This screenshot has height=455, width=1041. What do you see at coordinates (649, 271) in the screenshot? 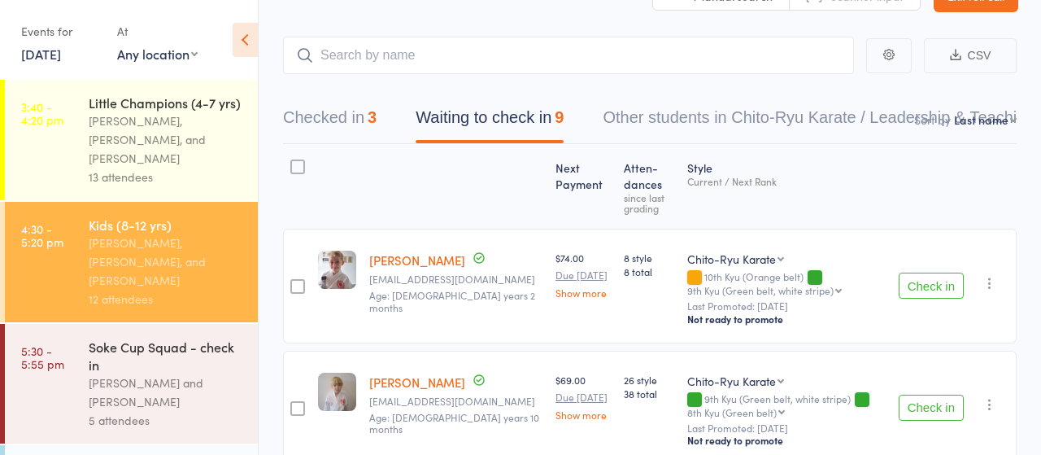
I see `span: 8 total` at bounding box center [649, 271].